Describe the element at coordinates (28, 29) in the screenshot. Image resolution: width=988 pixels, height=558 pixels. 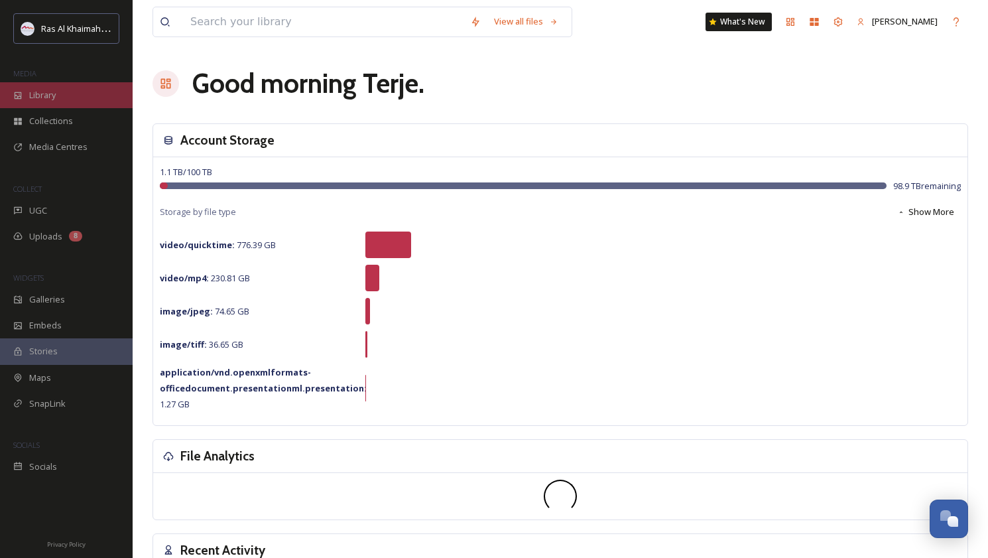
I see `img: Logo_RAKTDA_RGB-01.png` at that location.